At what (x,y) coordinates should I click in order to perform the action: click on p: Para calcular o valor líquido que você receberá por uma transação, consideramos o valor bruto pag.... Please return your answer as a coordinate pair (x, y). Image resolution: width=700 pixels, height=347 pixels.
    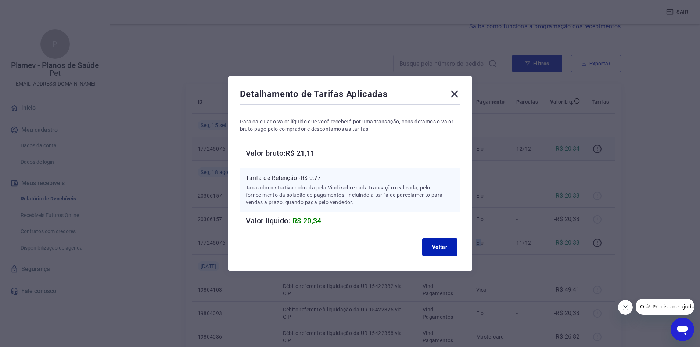
    Looking at the image, I should click on (350, 125).